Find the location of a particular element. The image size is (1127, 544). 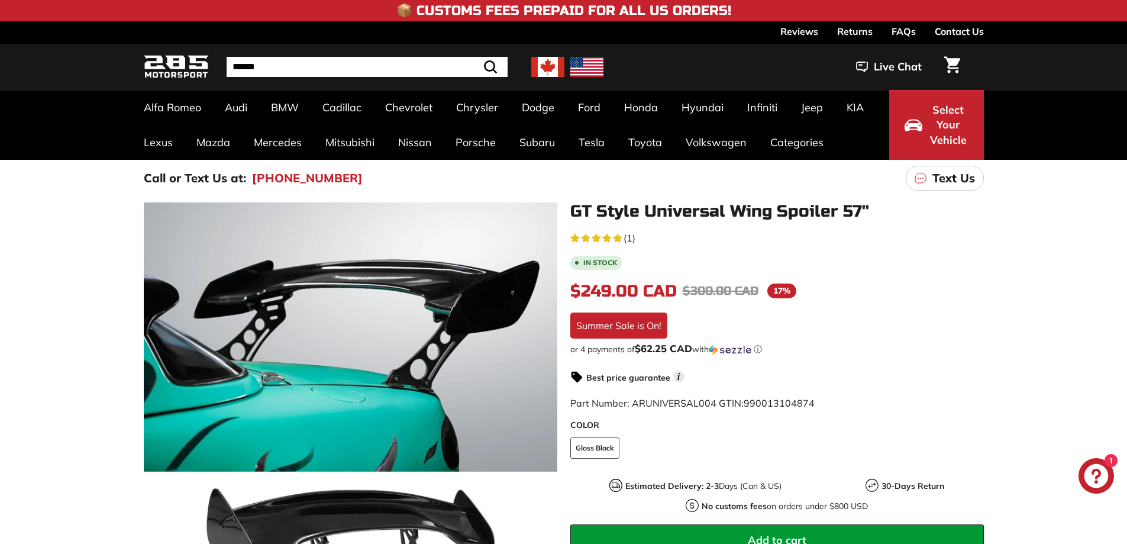

a: Ford is located at coordinates (589, 107).